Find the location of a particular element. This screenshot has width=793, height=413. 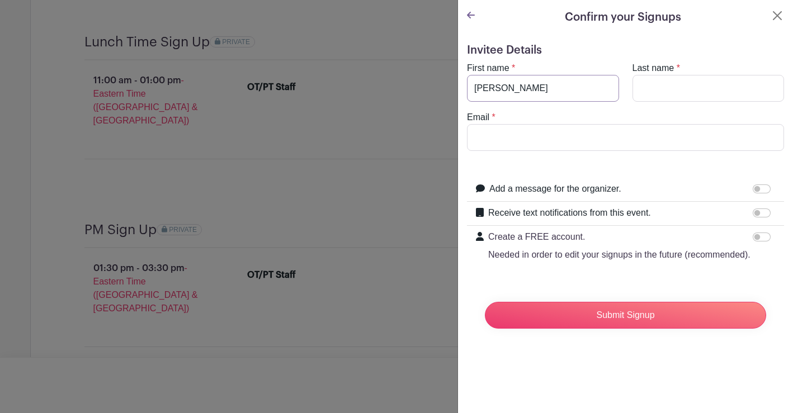

label: Receive text notifications from this event. is located at coordinates (569, 213).